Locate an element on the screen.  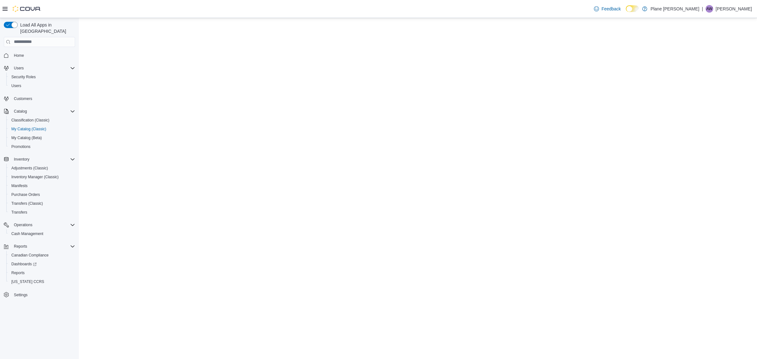
span: Washington CCRS is located at coordinates (42, 282).